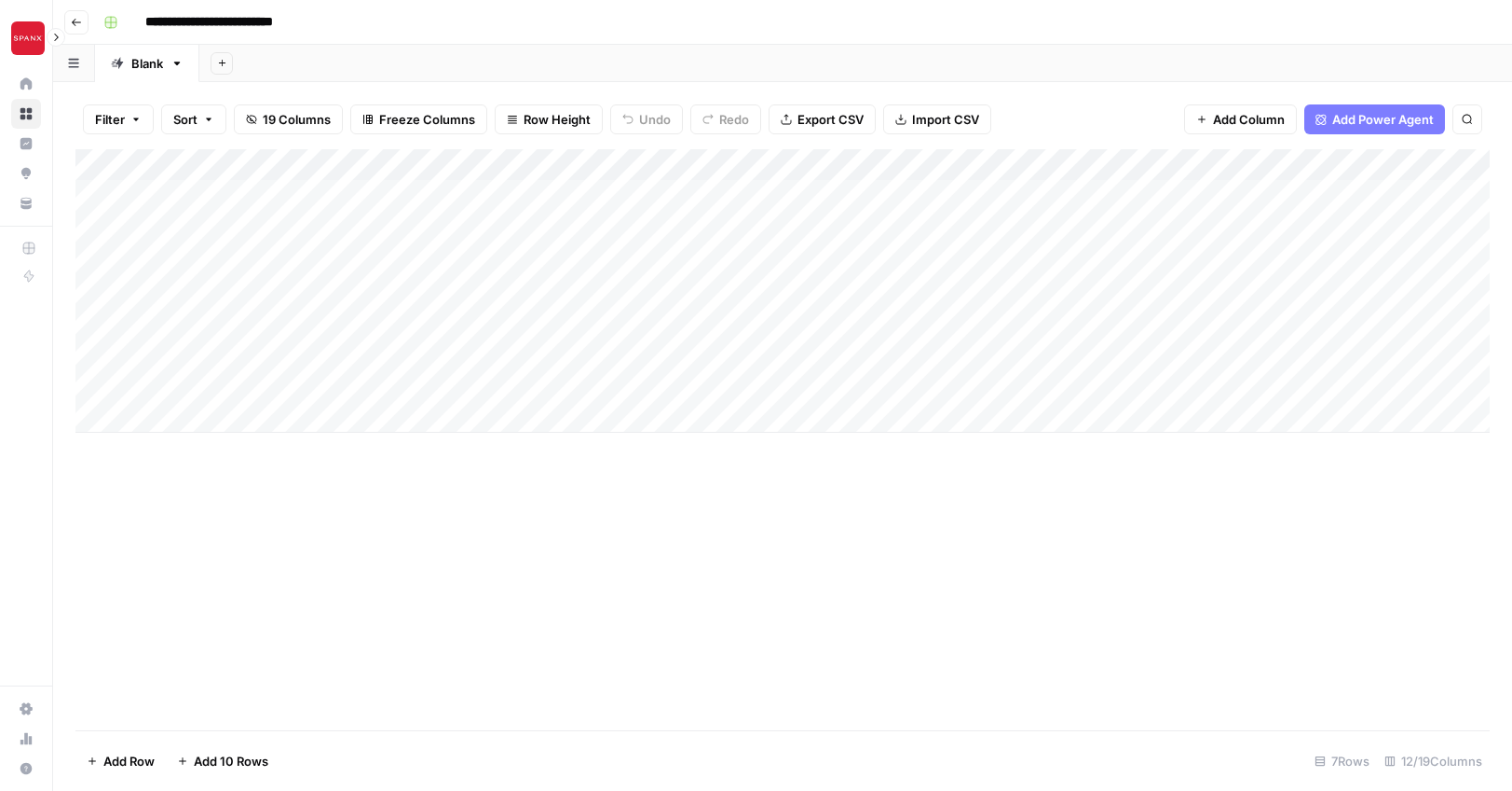 The width and height of the screenshot is (1512, 791). Describe the element at coordinates (830, 120) in the screenshot. I see `span: Export CSV` at that location.